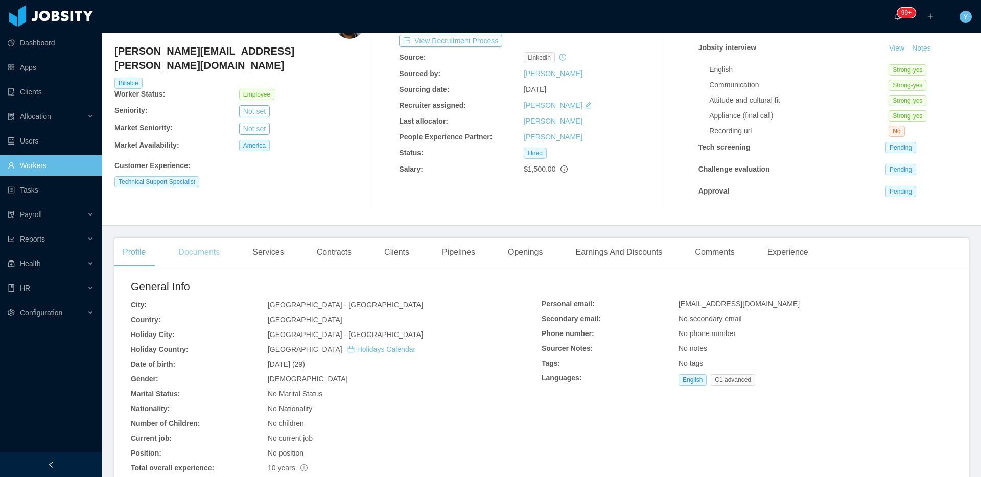 The height and width of the screenshot is (477, 981). I want to click on b: Secondary email:, so click(571, 319).